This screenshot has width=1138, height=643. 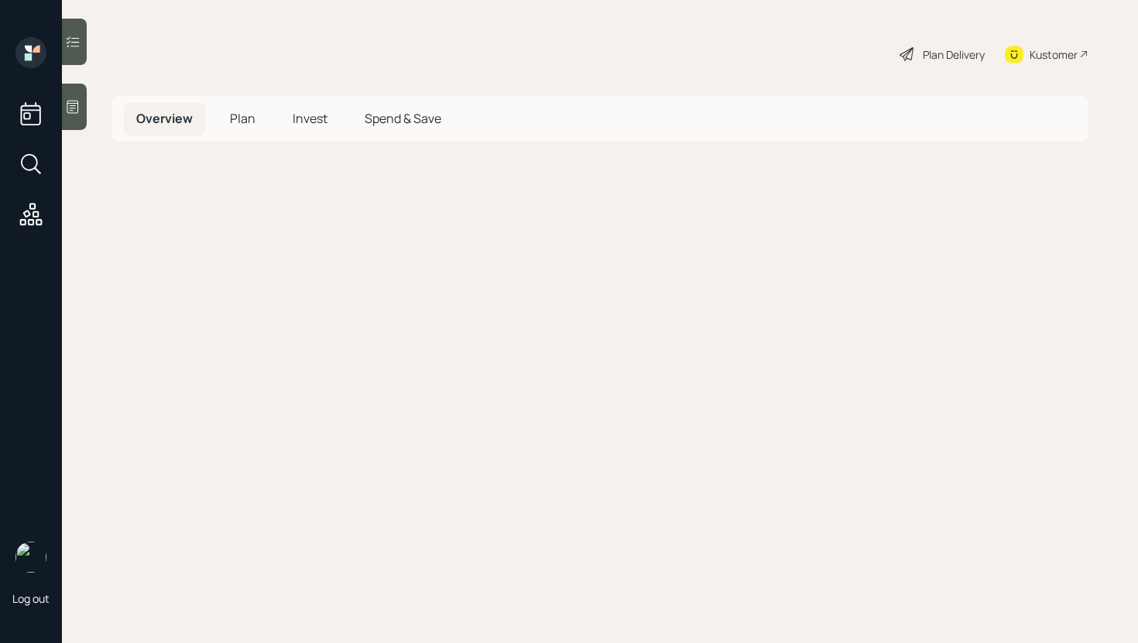 What do you see at coordinates (31, 557) in the screenshot?
I see `img: retirable_logo.png` at bounding box center [31, 557].